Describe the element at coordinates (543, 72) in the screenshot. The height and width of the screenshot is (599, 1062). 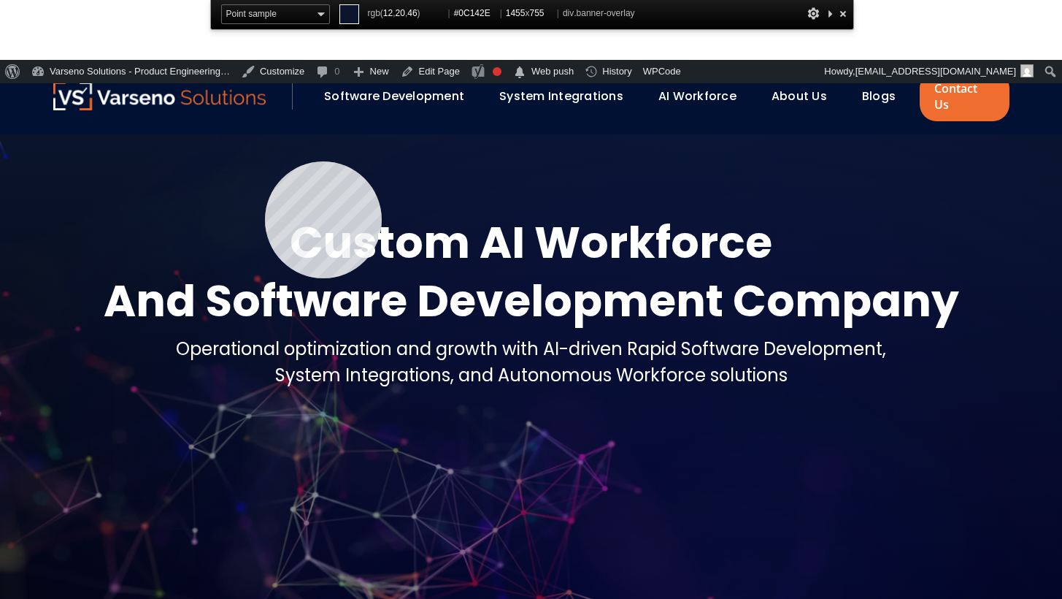
I see `a: Go to web push dashboard` at that location.